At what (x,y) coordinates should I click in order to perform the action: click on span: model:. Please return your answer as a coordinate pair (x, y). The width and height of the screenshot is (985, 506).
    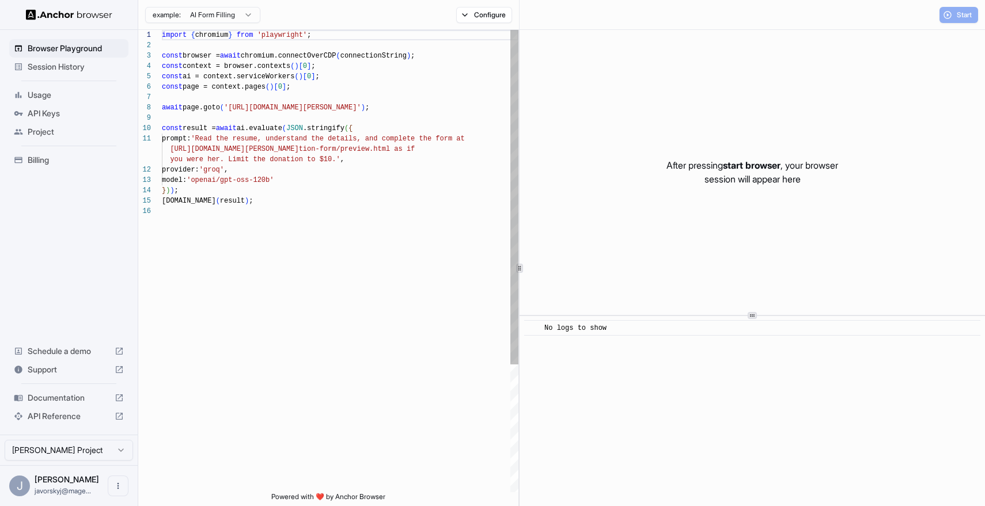
    Looking at the image, I should click on (174, 180).